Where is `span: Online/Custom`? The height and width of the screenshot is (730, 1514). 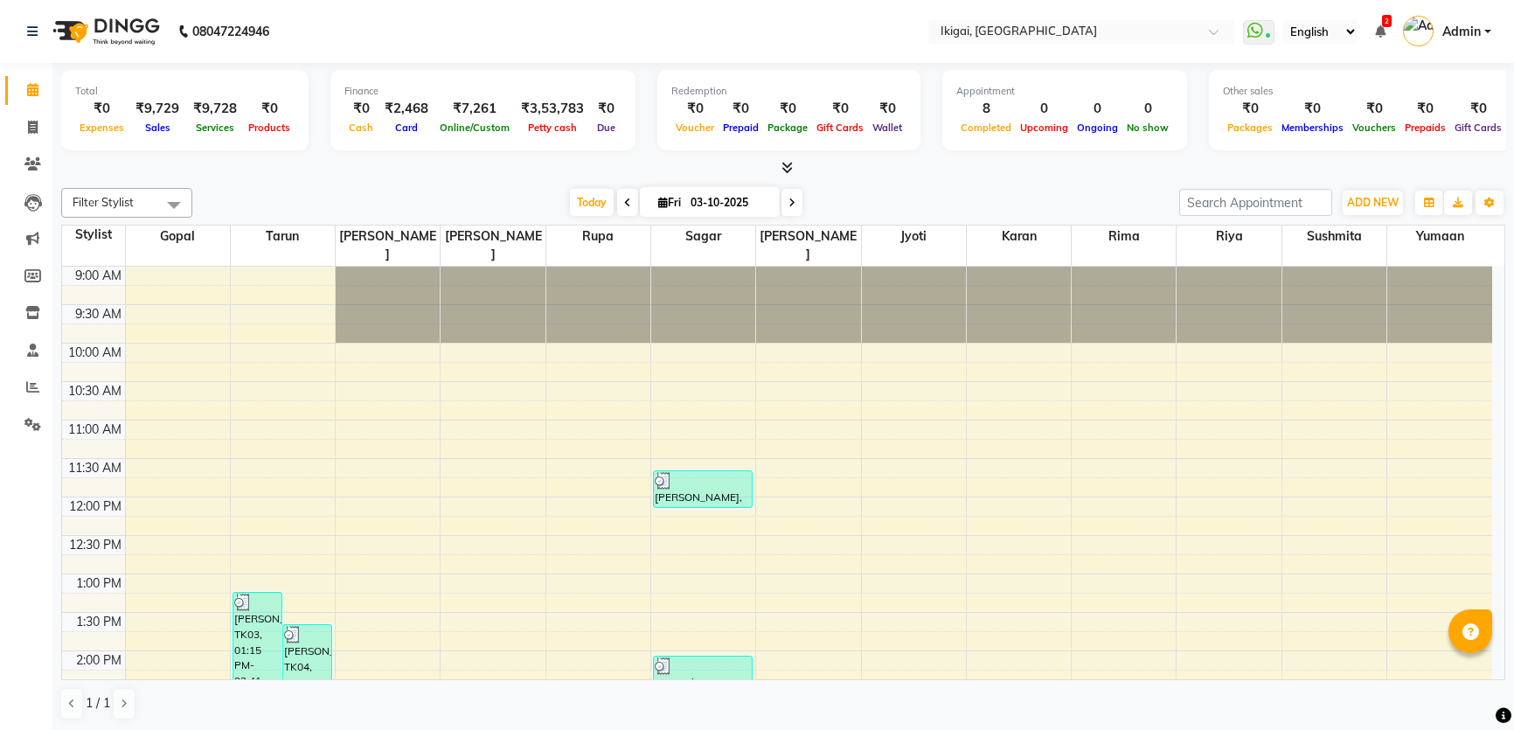
span: Online/Custom is located at coordinates (475, 128).